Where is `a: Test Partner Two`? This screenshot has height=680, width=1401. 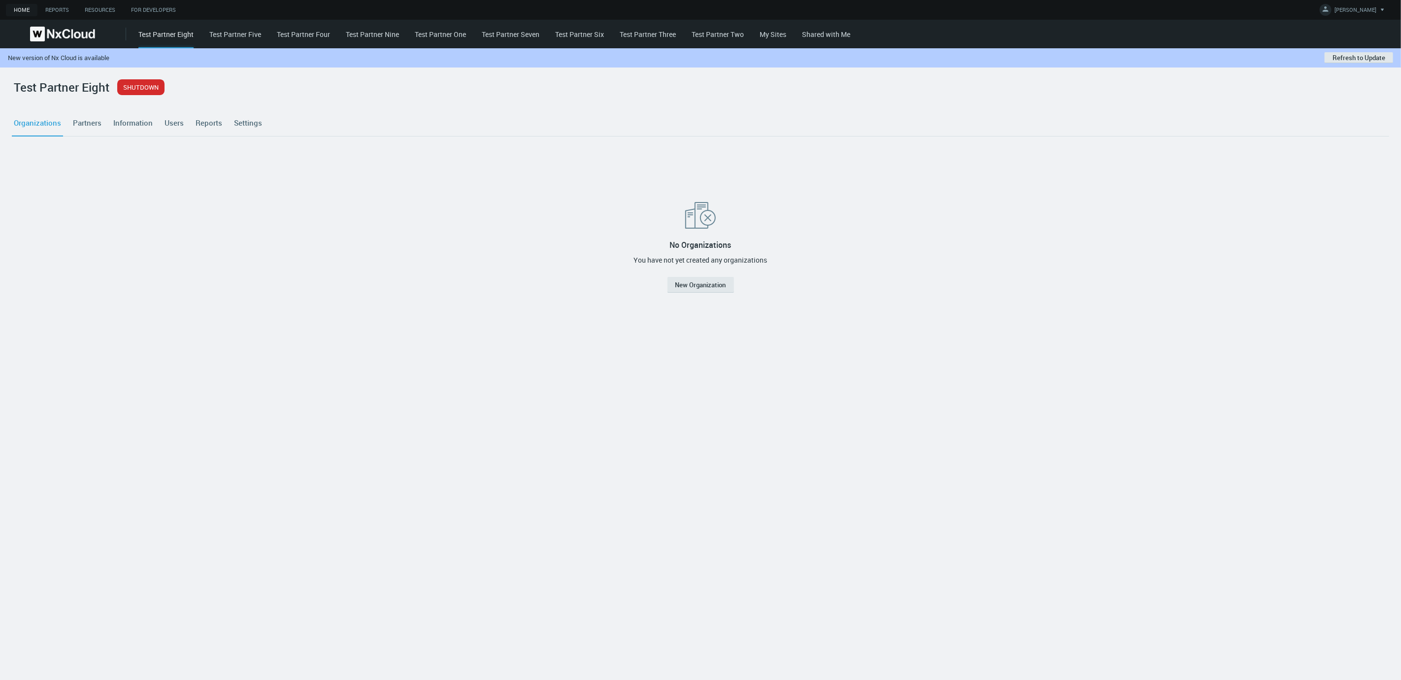 a: Test Partner Two is located at coordinates (718, 34).